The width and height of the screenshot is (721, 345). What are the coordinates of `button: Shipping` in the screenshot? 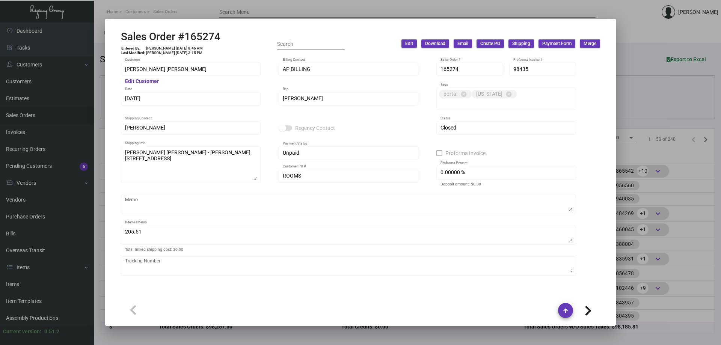 It's located at (521, 44).